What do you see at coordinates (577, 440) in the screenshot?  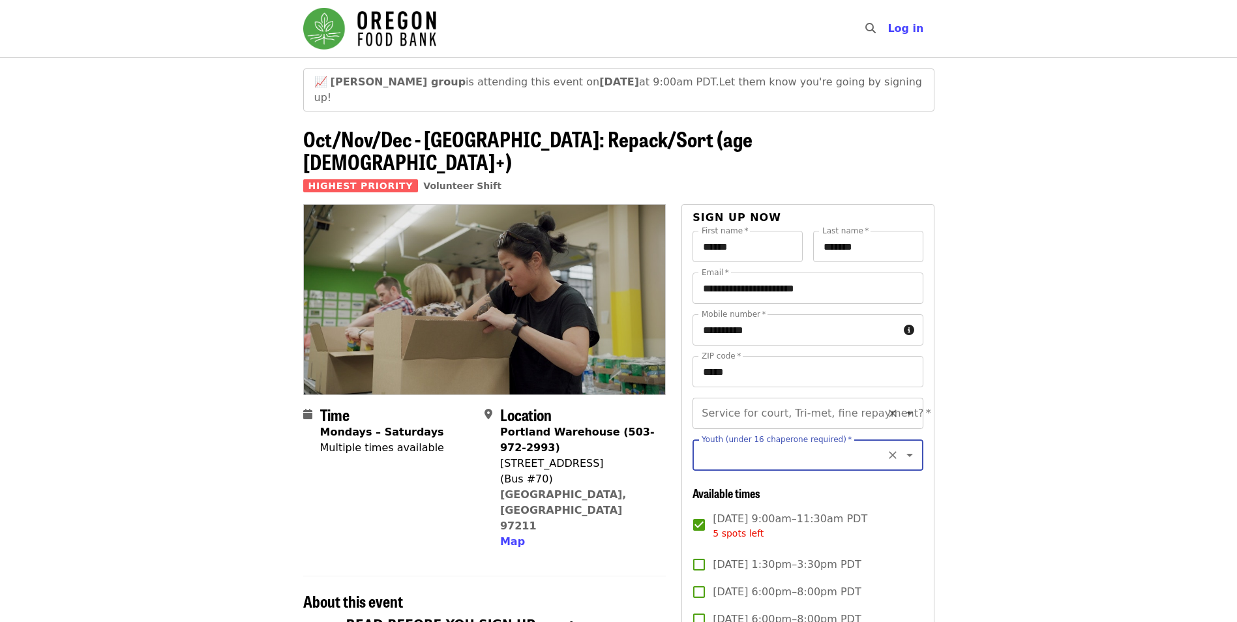 I see `strong: Portland Warehouse (503-972-2993)` at bounding box center [577, 440].